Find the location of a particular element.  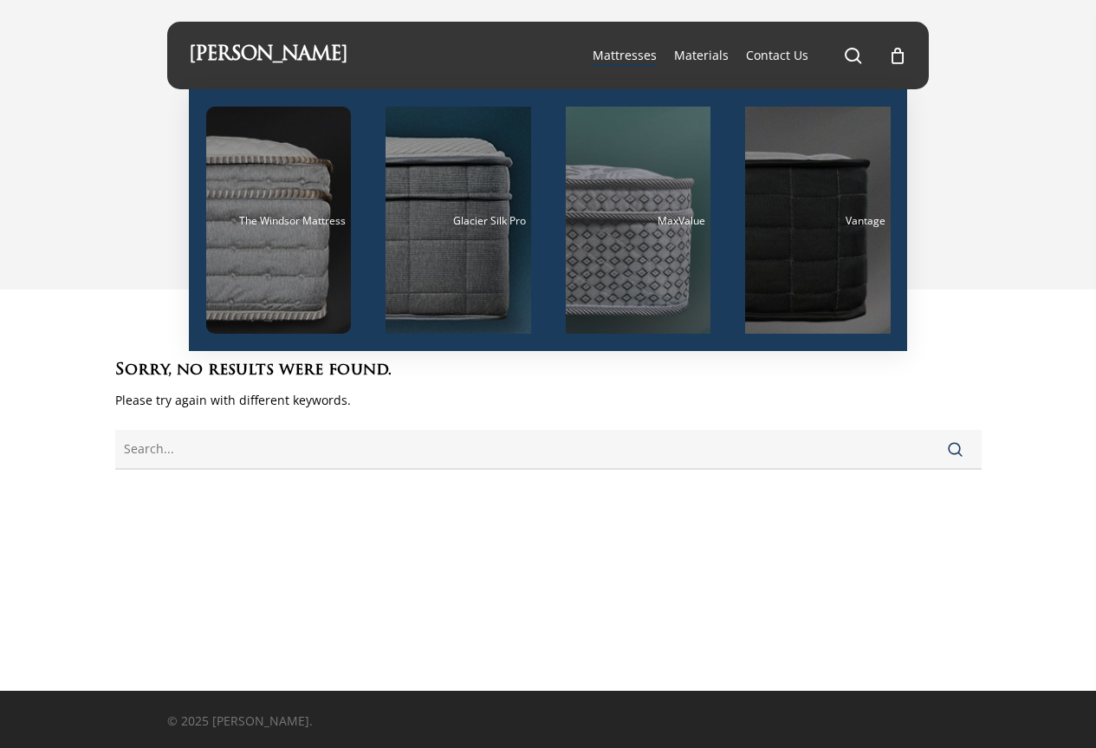

nav: Main Menu is located at coordinates (745, 55).